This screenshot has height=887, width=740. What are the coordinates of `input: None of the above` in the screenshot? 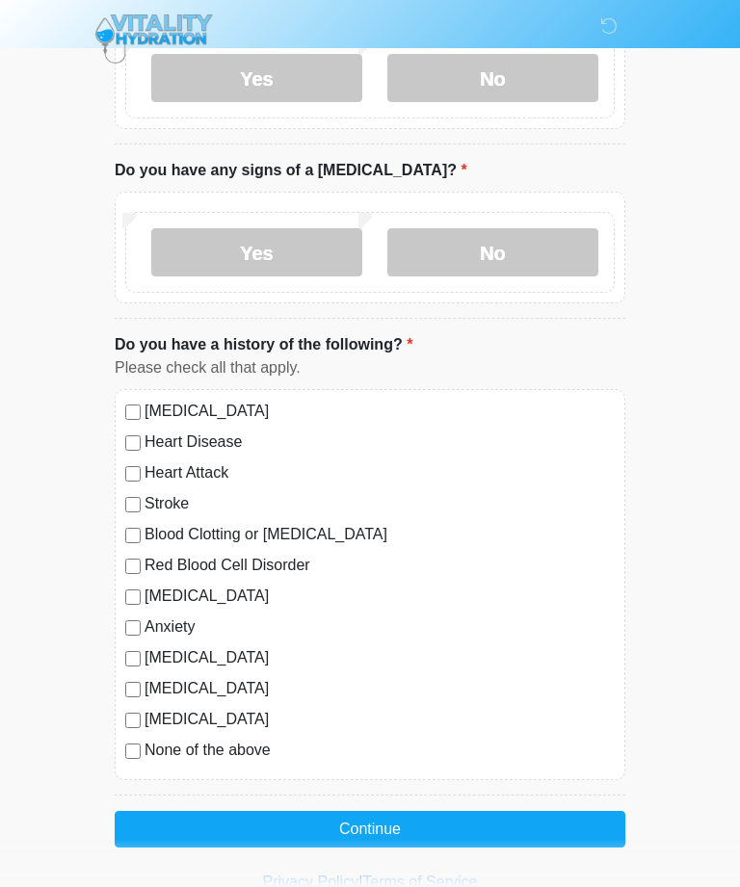 It's located at (133, 752).